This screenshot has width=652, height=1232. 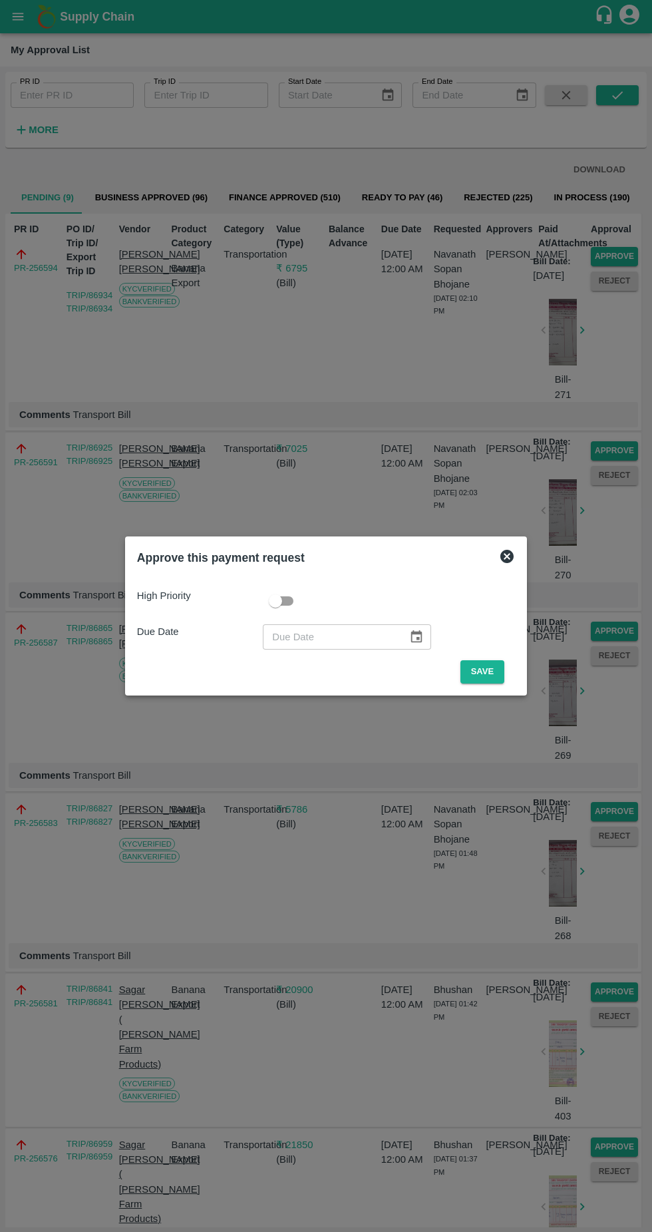 What do you see at coordinates (483, 672) in the screenshot?
I see `button: Save` at bounding box center [483, 672].